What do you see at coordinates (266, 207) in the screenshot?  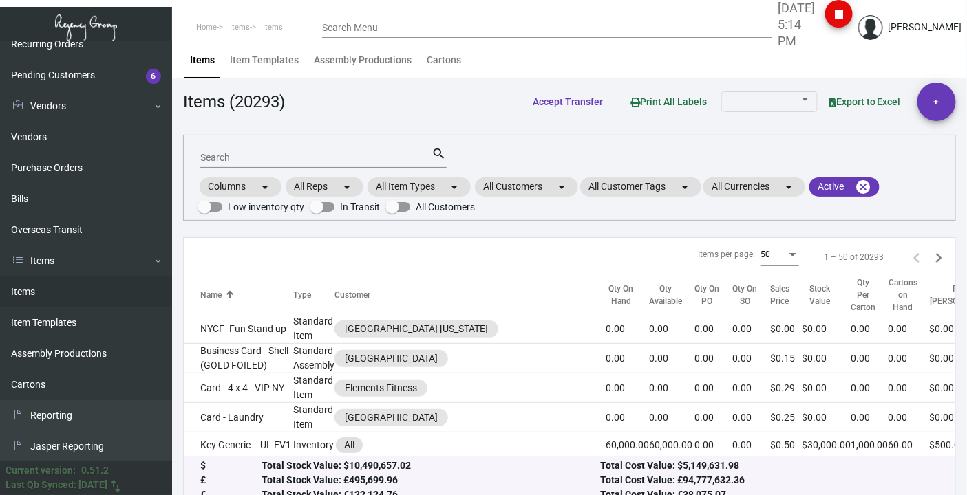 I see `span: Low inventory qty` at bounding box center [266, 207].